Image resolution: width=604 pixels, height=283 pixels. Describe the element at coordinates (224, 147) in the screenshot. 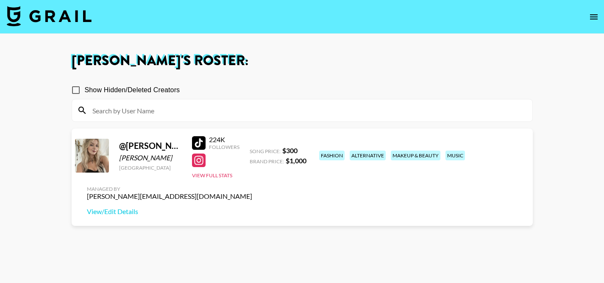

I see `div: Followers` at that location.